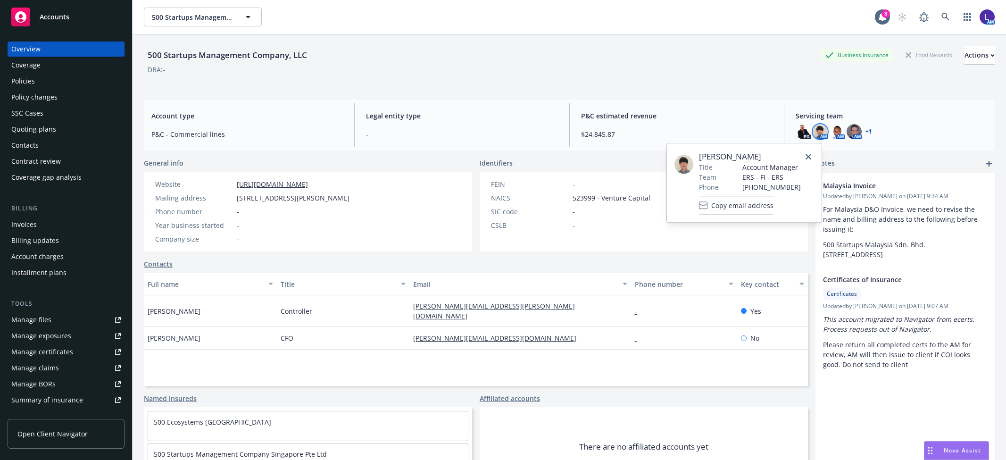 Image resolution: width=1006 pixels, height=460 pixels. I want to click on a: Coverage gap analysis, so click(66, 177).